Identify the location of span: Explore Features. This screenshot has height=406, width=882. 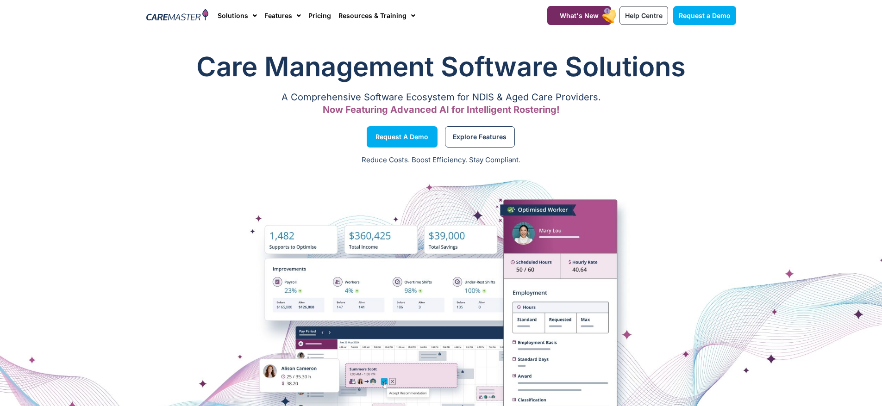
(480, 137).